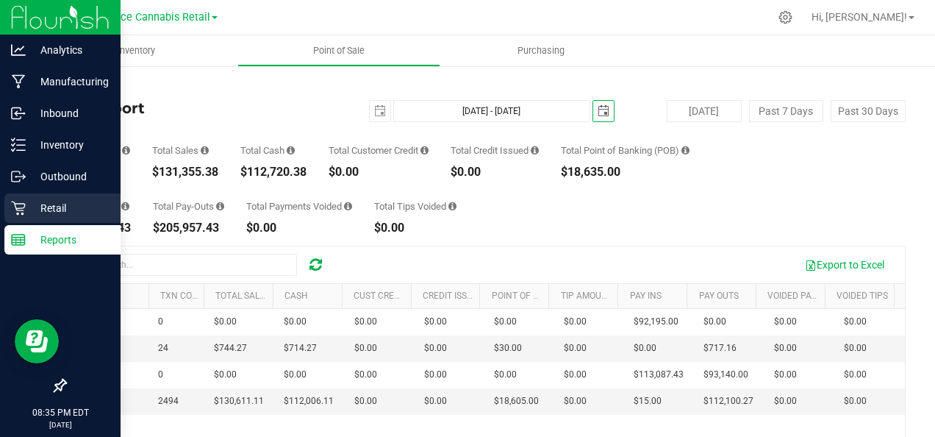 This screenshot has height=437, width=935. Describe the element at coordinates (160, 321) in the screenshot. I see `span: 0` at that location.